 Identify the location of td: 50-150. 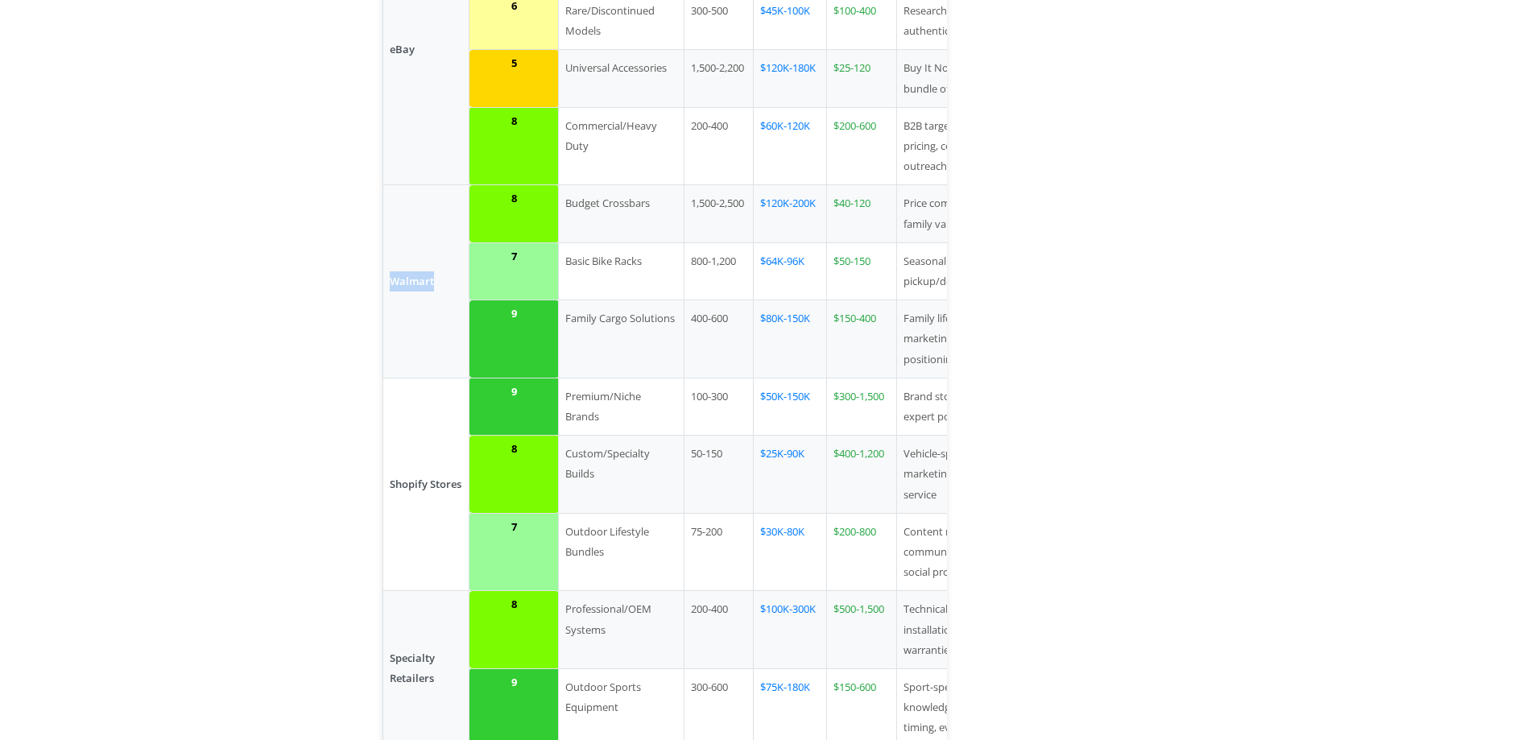
(718, 474).